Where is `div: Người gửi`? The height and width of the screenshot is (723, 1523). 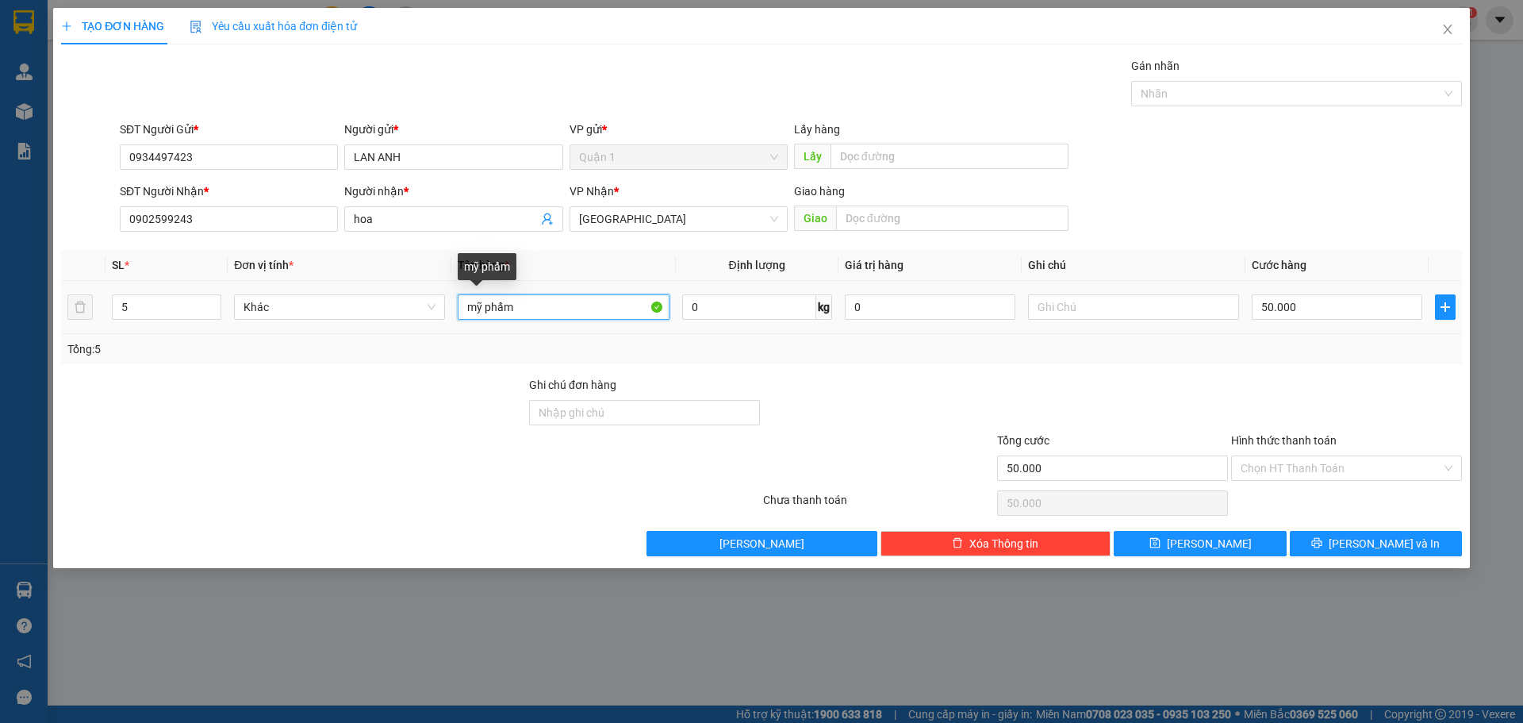 div: Người gửi is located at coordinates (453, 129).